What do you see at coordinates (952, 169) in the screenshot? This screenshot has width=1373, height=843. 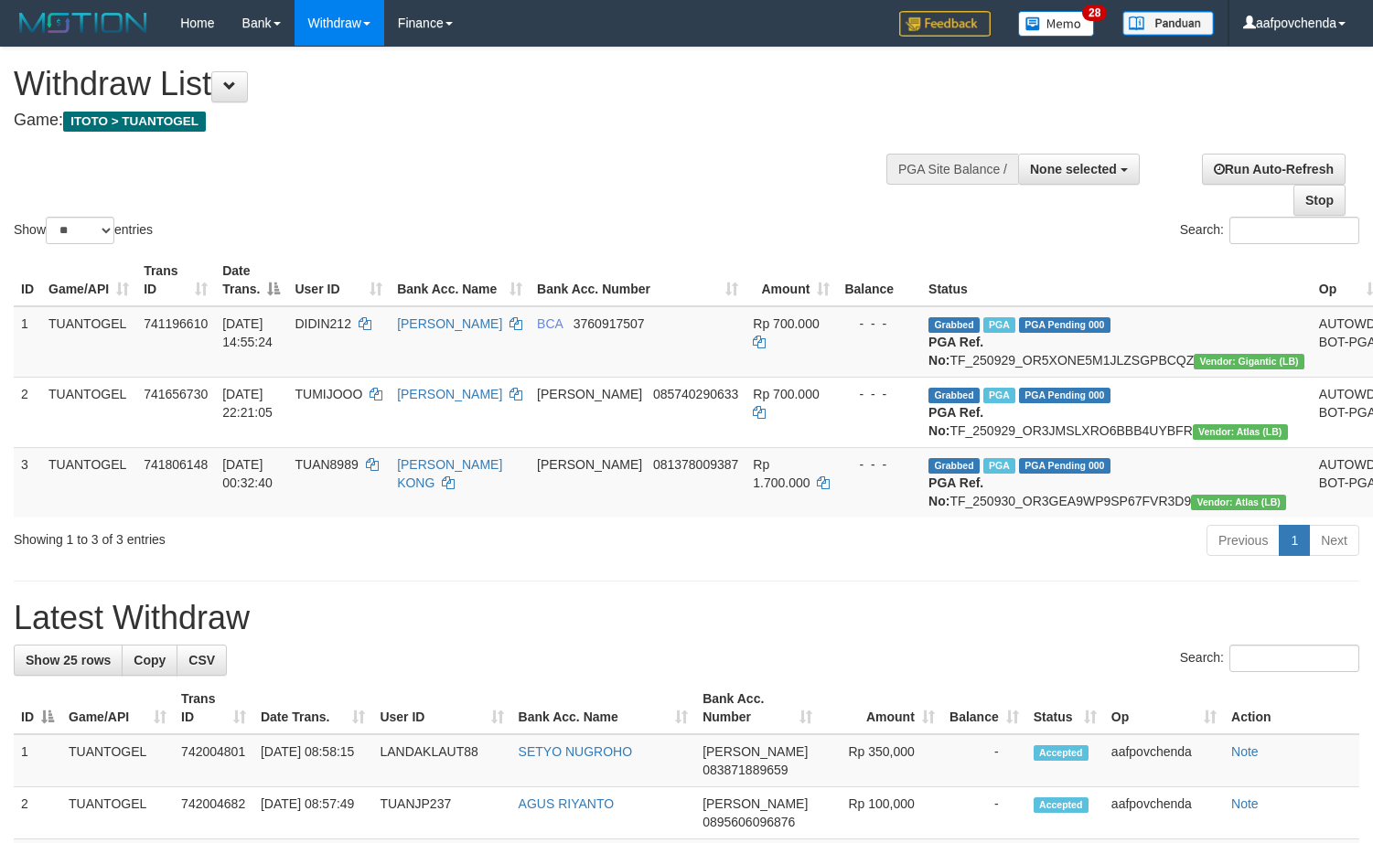 I see `div: PGA Site Balance /` at bounding box center [952, 169].